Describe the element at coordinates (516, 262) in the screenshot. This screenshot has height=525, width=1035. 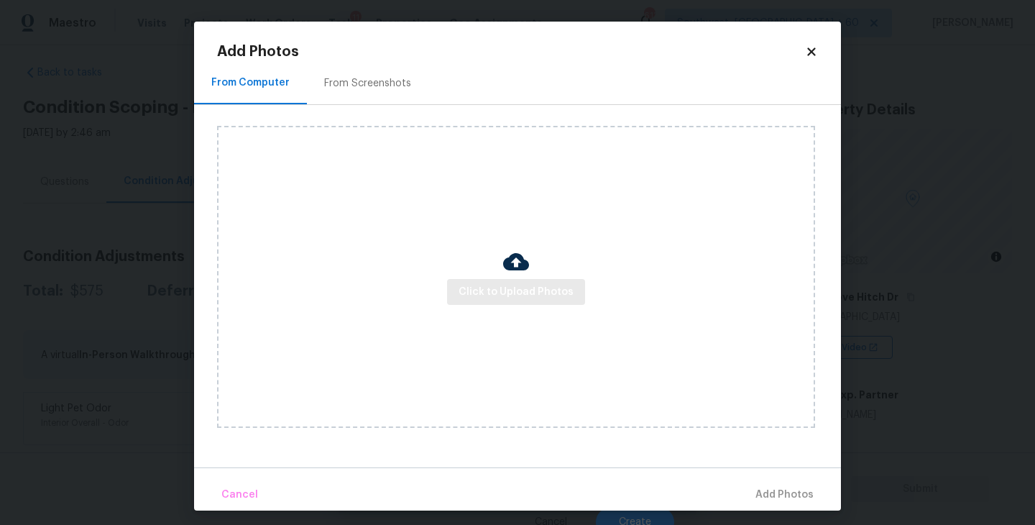
I see `img: Cloud Upload Icon` at that location.